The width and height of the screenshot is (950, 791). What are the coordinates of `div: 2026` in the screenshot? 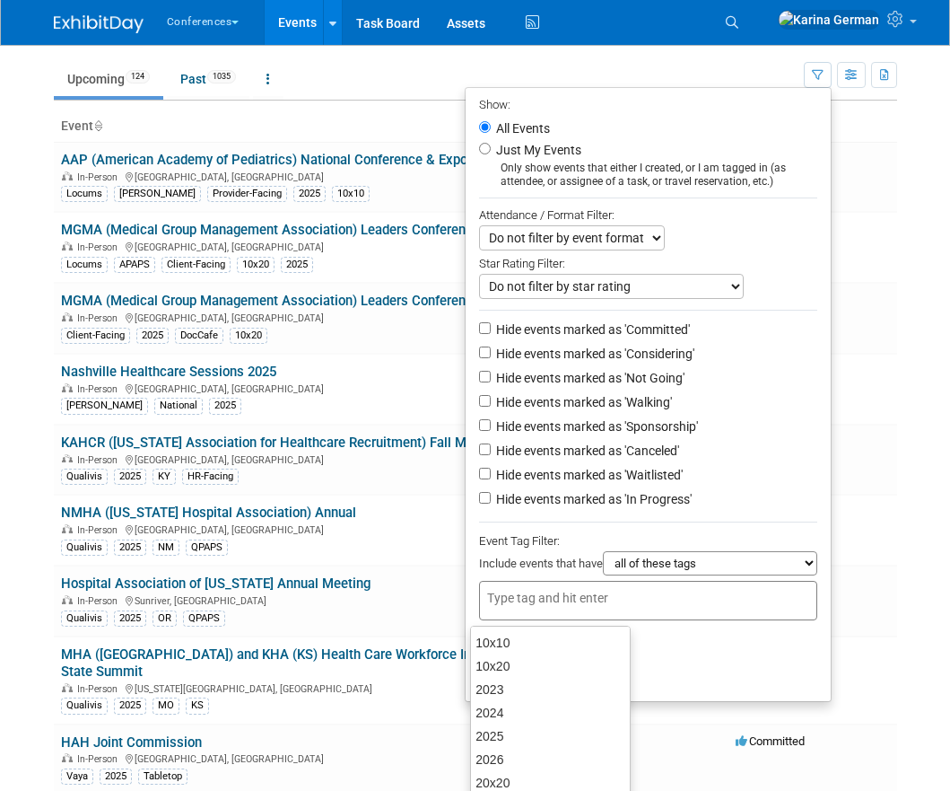 It's located at (550, 759).